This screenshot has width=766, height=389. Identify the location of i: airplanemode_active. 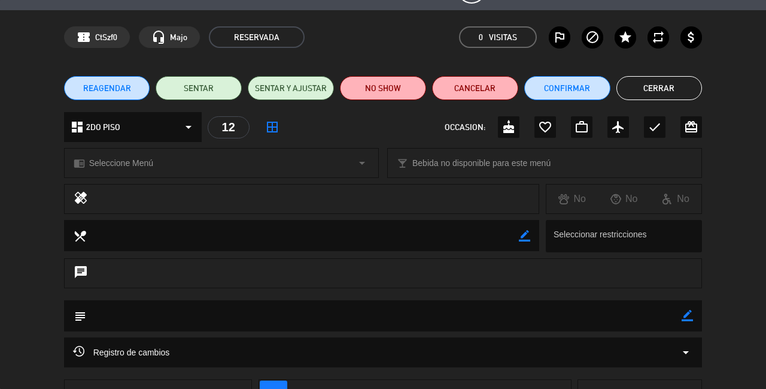
(618, 127).